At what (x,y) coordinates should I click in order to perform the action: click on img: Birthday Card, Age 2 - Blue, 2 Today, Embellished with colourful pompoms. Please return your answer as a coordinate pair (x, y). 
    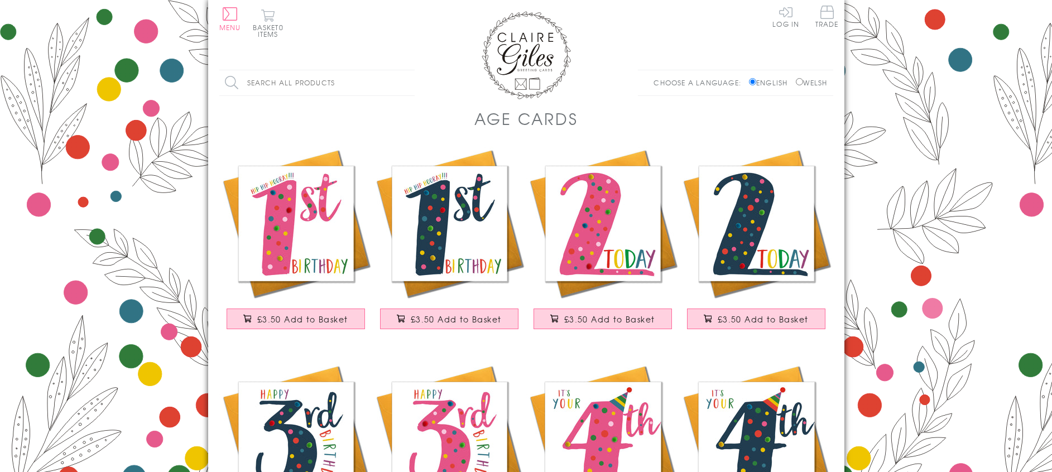
    Looking at the image, I should click on (756, 223).